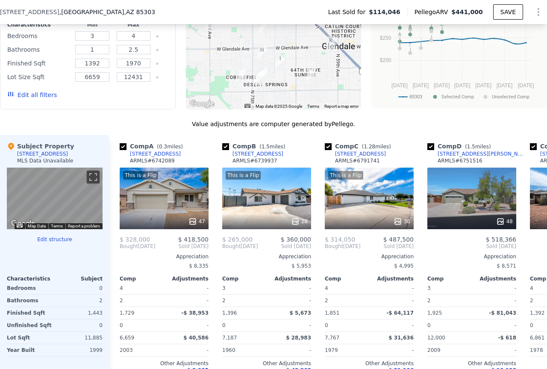  What do you see at coordinates (332, 338) in the screenshot?
I see `span: 7,767` at bounding box center [332, 338].